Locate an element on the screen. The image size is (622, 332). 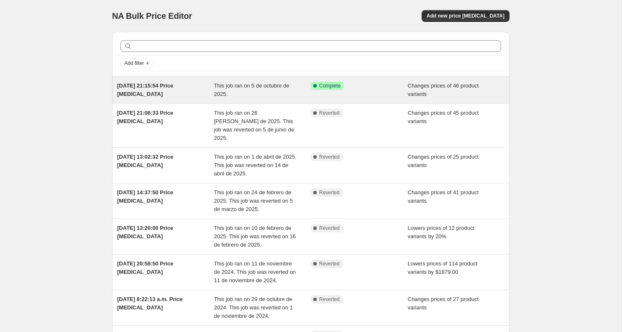
span: This job ran on 11 de noviembre de 2024. This job was reverted on 11 de noviembre de 2024. is located at coordinates (255, 271).